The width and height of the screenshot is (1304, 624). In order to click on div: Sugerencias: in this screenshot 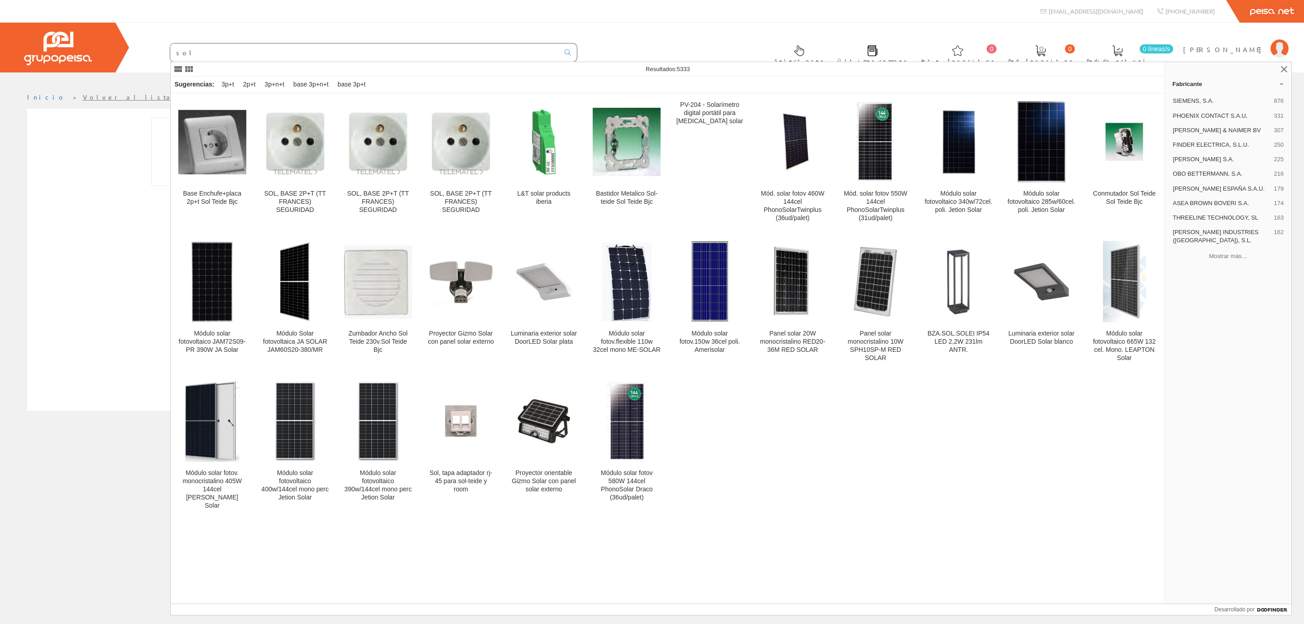, I will do `click(193, 85)`.